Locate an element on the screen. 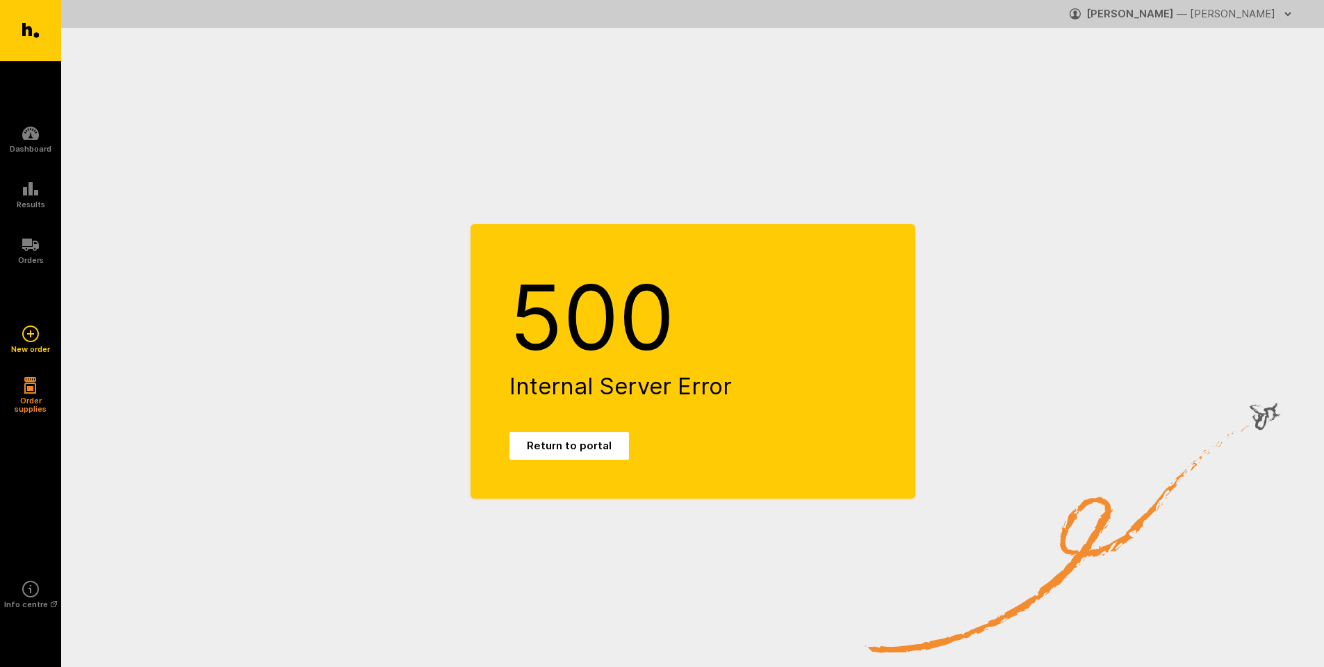  h5: Orders is located at coordinates (31, 260).